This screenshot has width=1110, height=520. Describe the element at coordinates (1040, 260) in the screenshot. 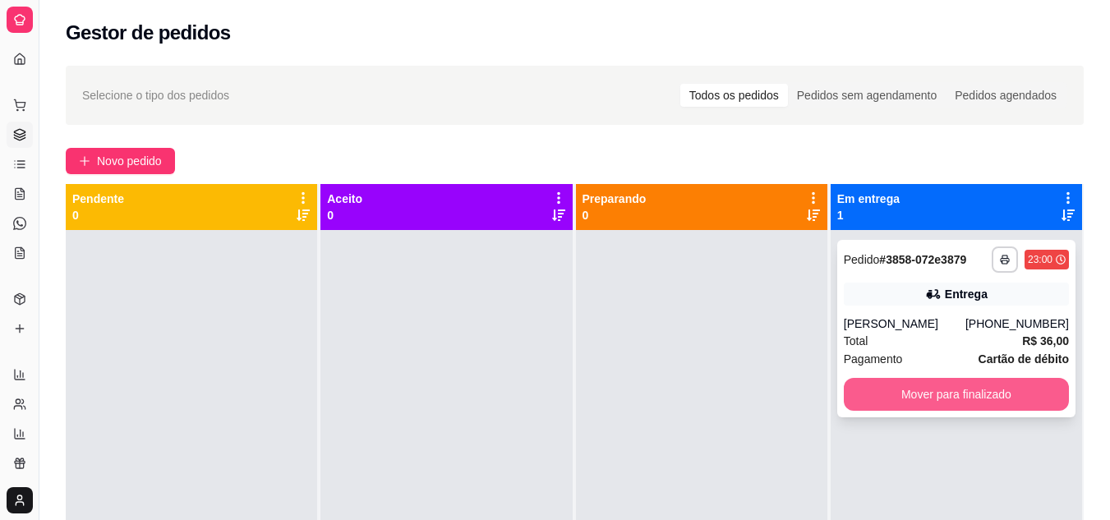

I see `div: 23:00` at that location.